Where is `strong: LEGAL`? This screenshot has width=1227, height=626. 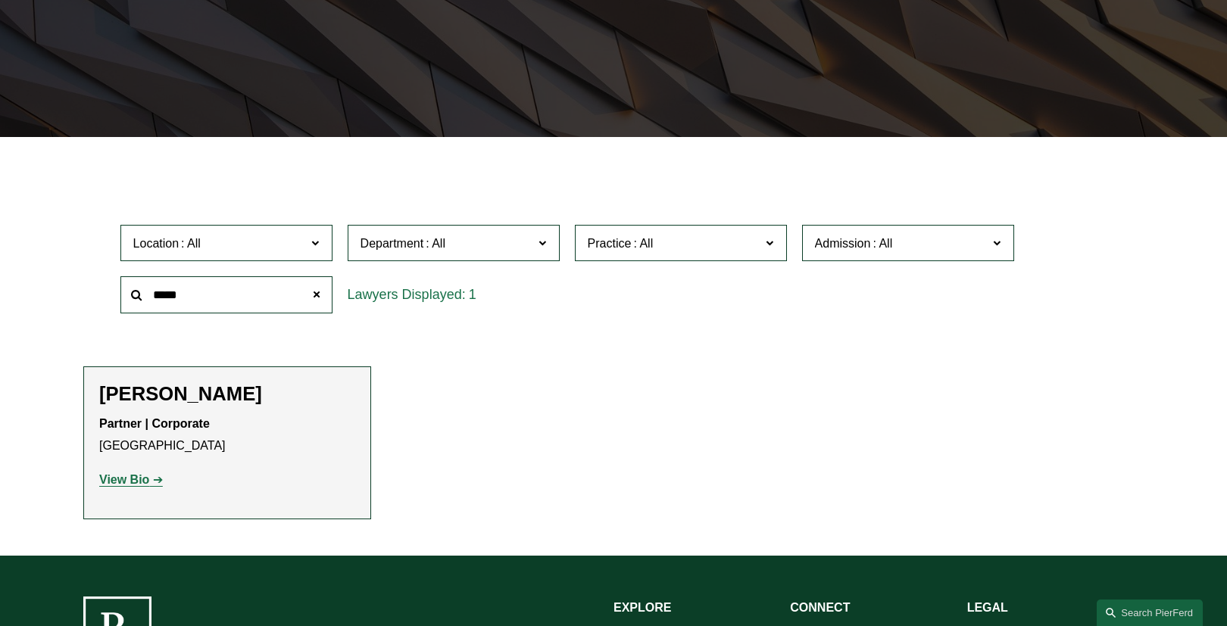
strong: LEGAL is located at coordinates (987, 607).